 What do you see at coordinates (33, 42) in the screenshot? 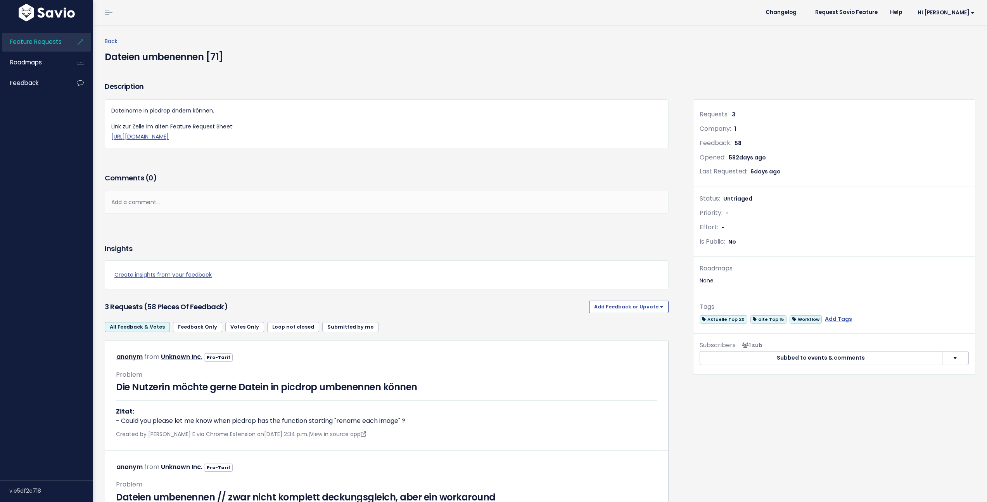
I see `a: Feature Requests` at bounding box center [33, 42].